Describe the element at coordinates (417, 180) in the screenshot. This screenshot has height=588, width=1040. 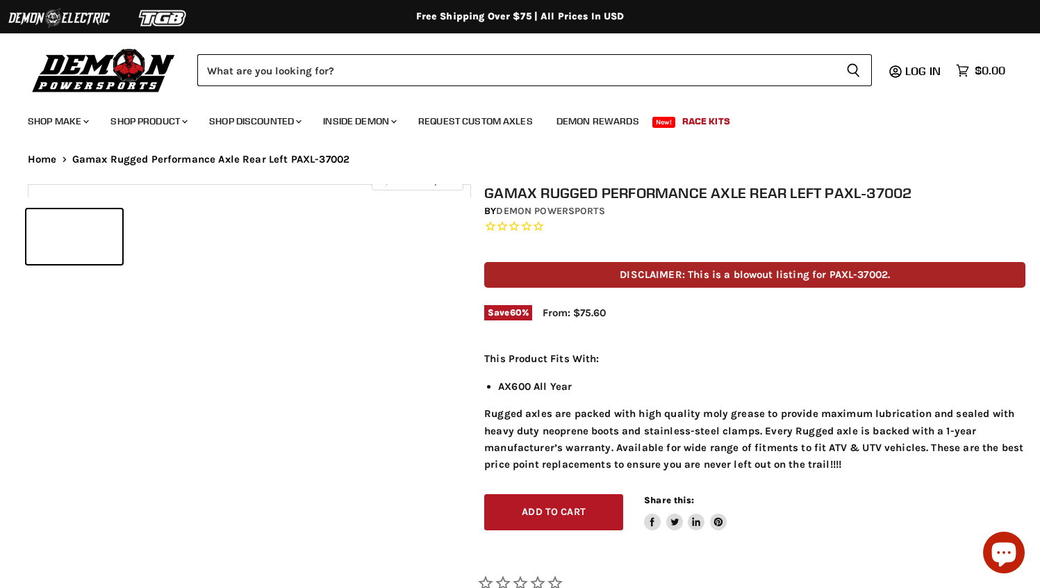
I see `span: Click to expand` at that location.